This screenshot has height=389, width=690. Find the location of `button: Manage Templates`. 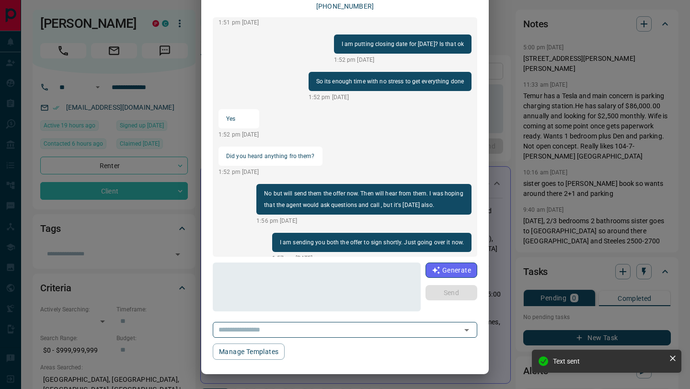

button: Manage Templates is located at coordinates (249, 352).